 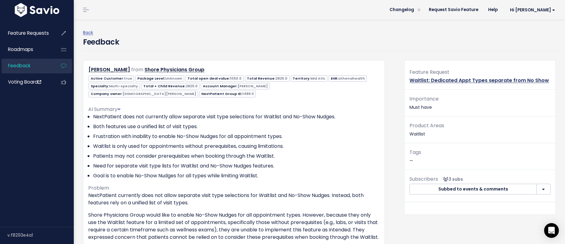 I want to click on li: Patients may not consider prerequisites when booking through the Waitlist., so click(x=236, y=156).